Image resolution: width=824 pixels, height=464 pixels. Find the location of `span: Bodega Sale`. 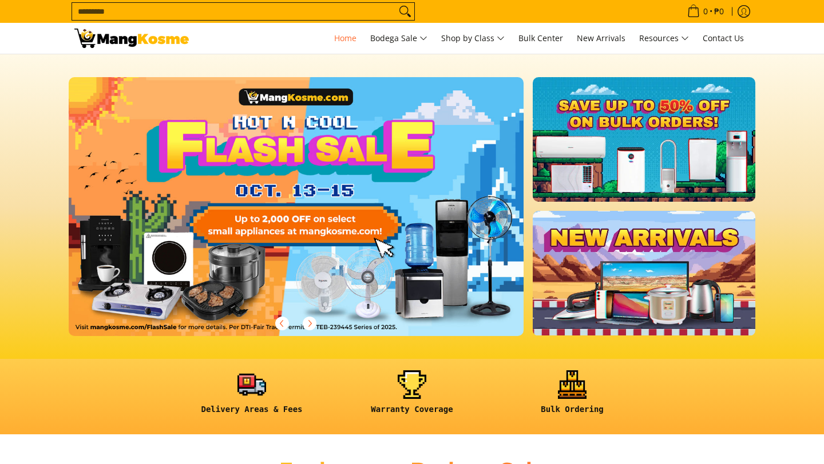

span: Bodega Sale is located at coordinates (399, 38).